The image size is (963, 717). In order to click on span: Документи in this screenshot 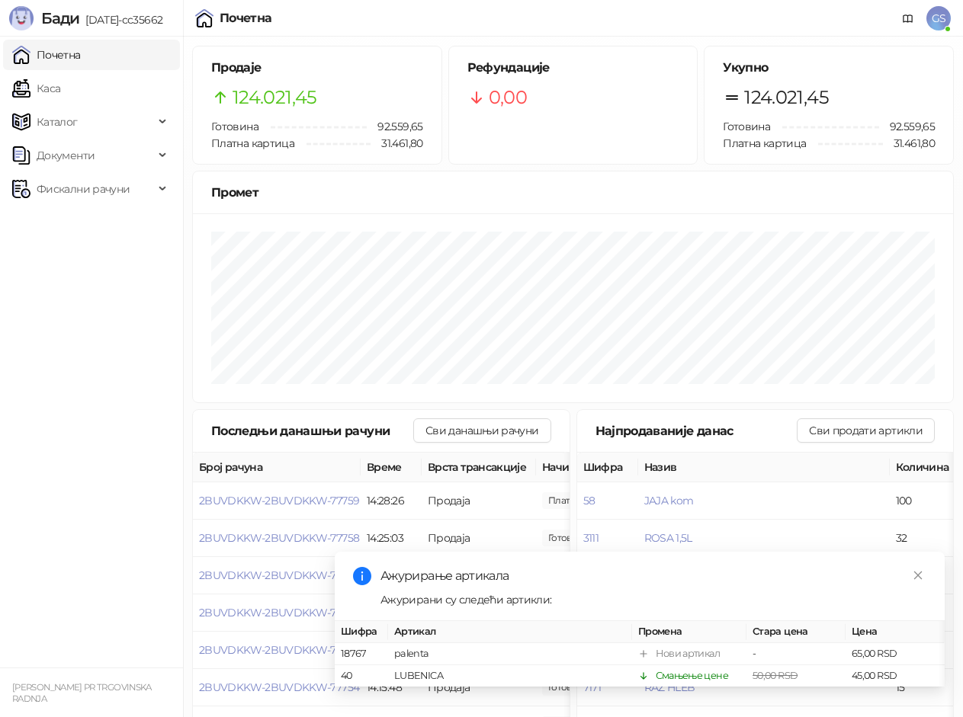, I will do `click(66, 156)`.